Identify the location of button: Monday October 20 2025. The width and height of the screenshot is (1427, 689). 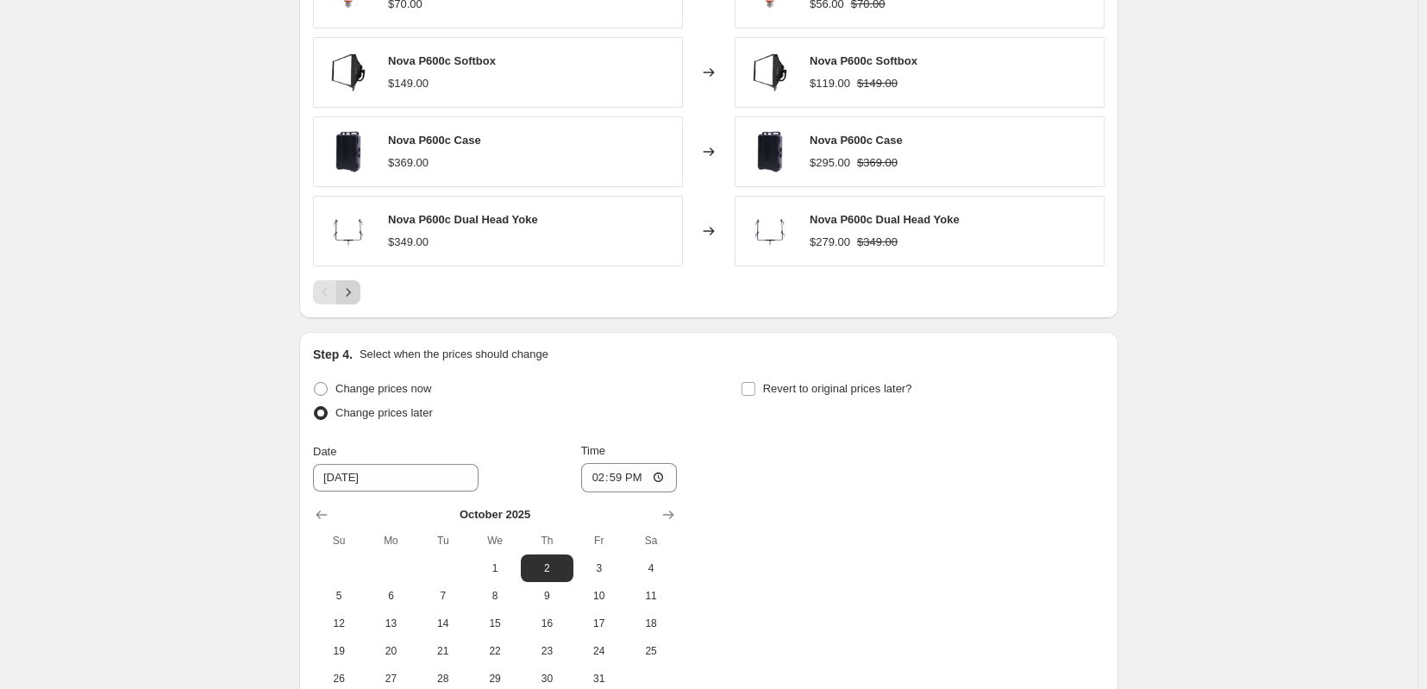
(391, 651).